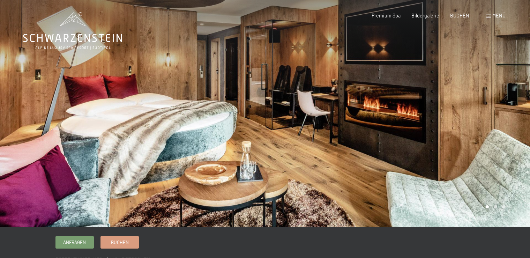  I want to click on span: Bildergalerie, so click(425, 15).